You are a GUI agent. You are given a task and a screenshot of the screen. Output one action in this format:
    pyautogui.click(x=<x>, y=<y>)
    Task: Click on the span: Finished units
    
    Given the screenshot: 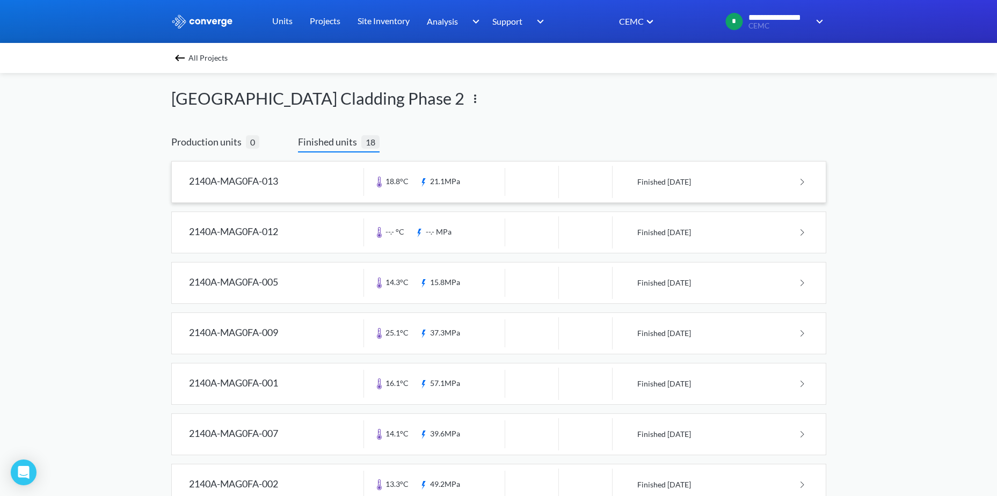 What is the action you would take?
    pyautogui.click(x=330, y=142)
    